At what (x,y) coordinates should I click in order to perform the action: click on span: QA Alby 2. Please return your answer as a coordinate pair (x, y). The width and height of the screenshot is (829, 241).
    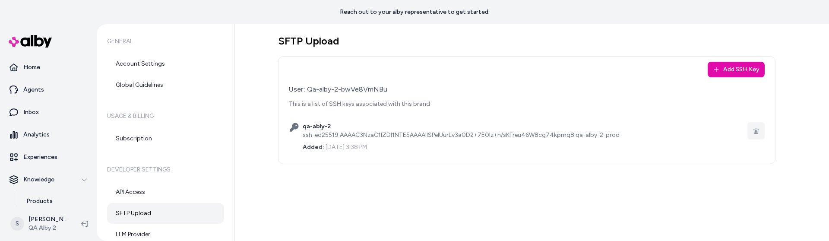
    Looking at the image, I should click on (48, 228).